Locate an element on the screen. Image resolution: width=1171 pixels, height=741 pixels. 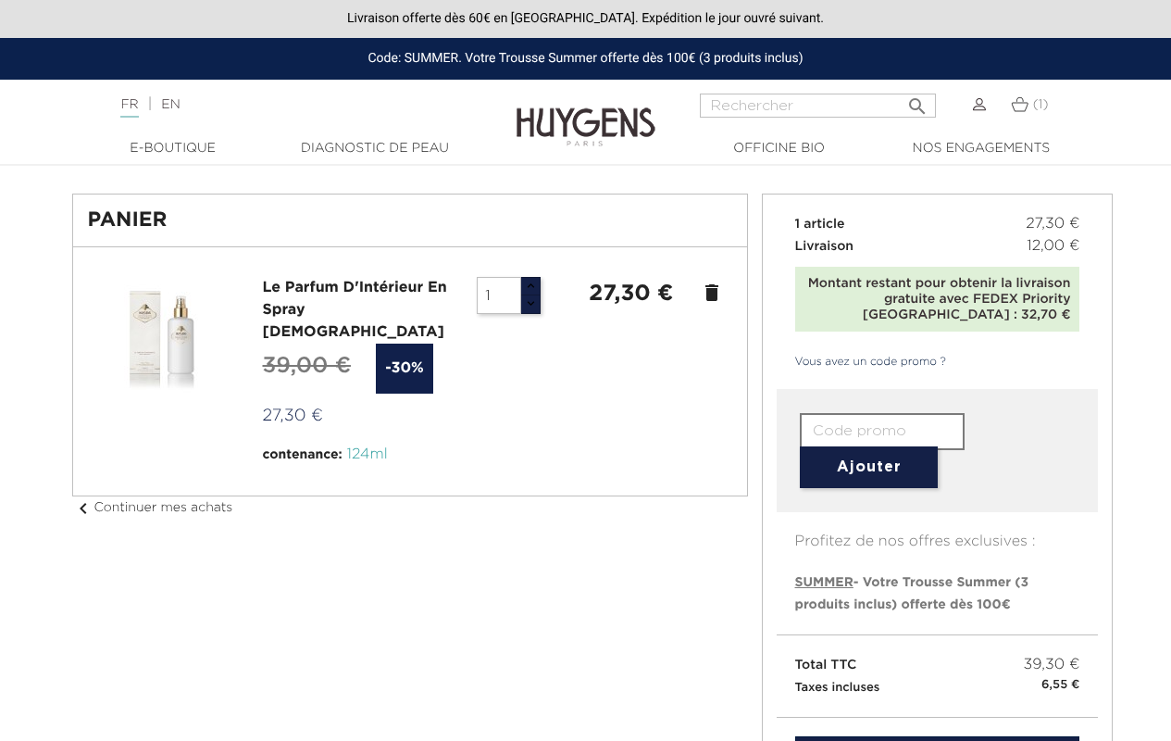
a: Diagnostic de peau is located at coordinates (375, 148).